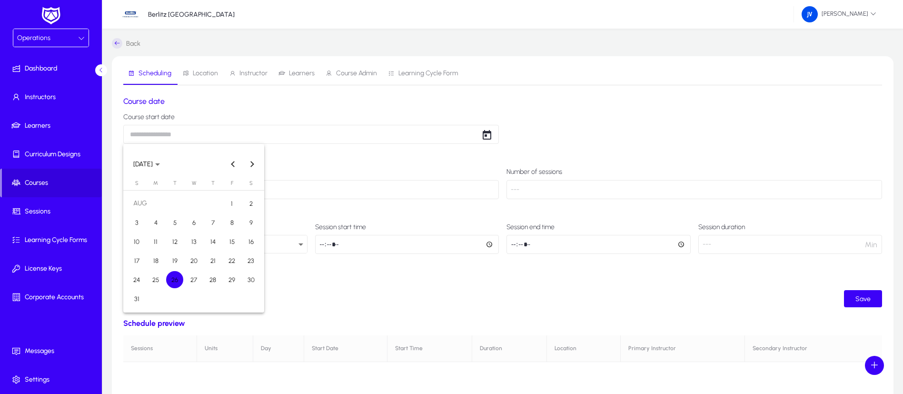  What do you see at coordinates (251, 203) in the screenshot?
I see `span: 2` at bounding box center [251, 203].